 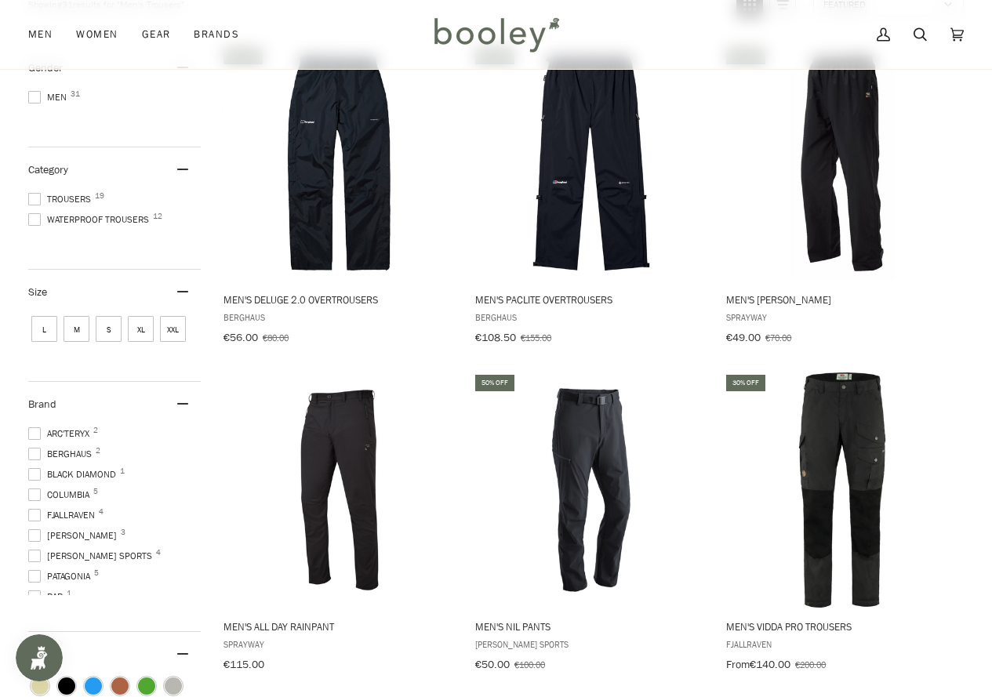 I want to click on span: Size: L, so click(x=44, y=329).